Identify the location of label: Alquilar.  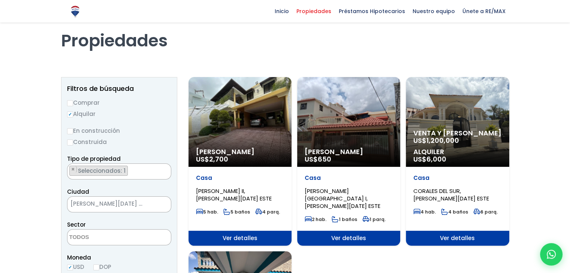
(119, 114).